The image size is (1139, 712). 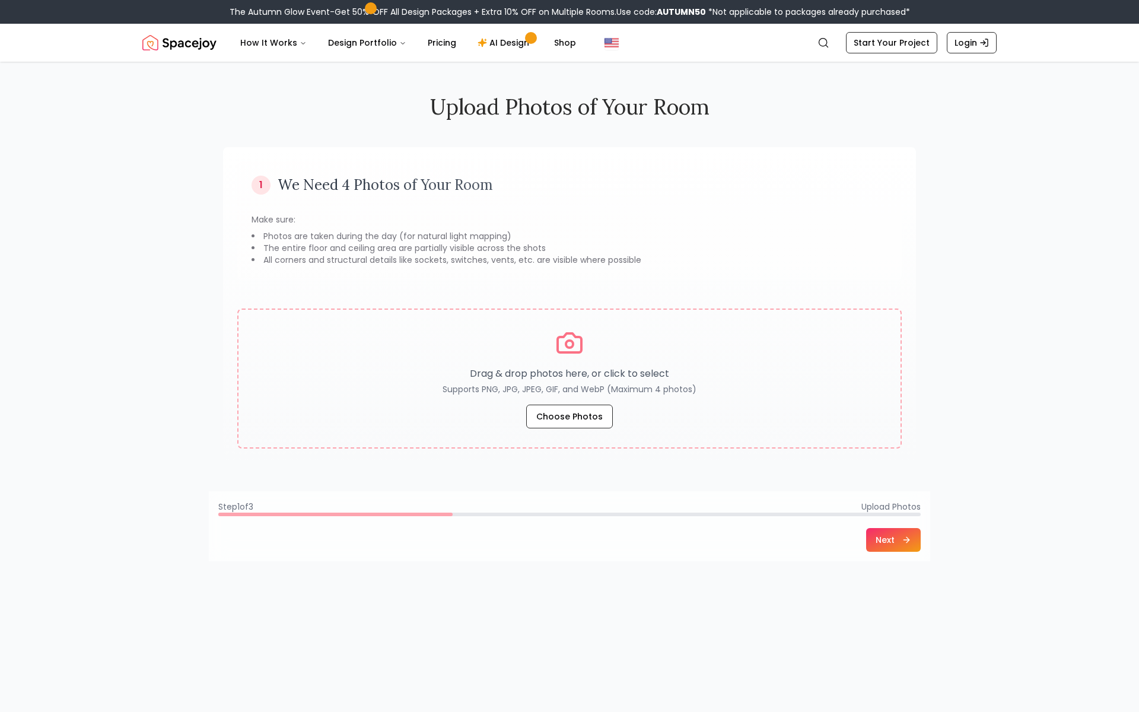 What do you see at coordinates (570, 260) in the screenshot?
I see `li: All corners and structural details like sockets, switches, vents, etc. are visible where possible` at bounding box center [570, 260].